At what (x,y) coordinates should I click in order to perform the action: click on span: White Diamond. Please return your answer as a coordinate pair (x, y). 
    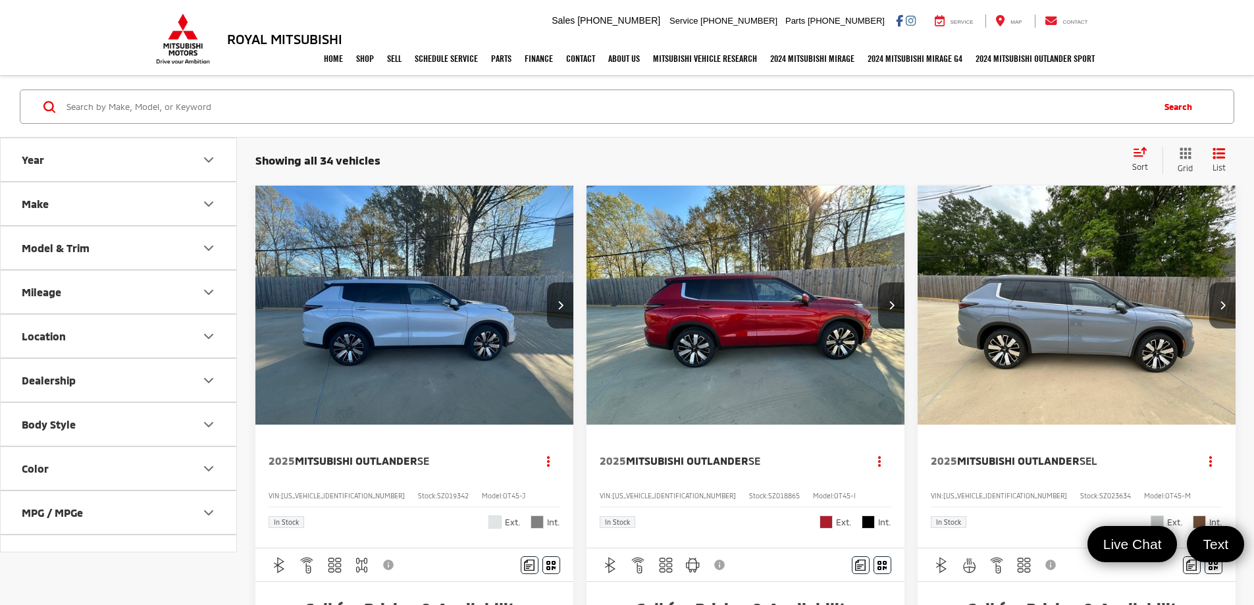
    Looking at the image, I should click on (495, 522).